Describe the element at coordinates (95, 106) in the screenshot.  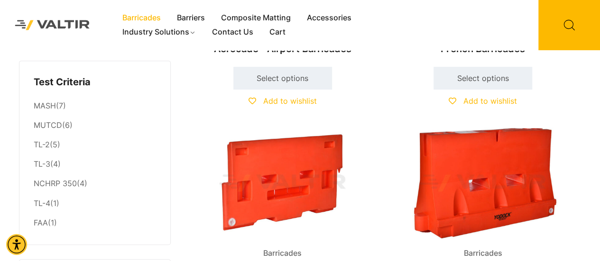
I see `li: (7)` at that location.